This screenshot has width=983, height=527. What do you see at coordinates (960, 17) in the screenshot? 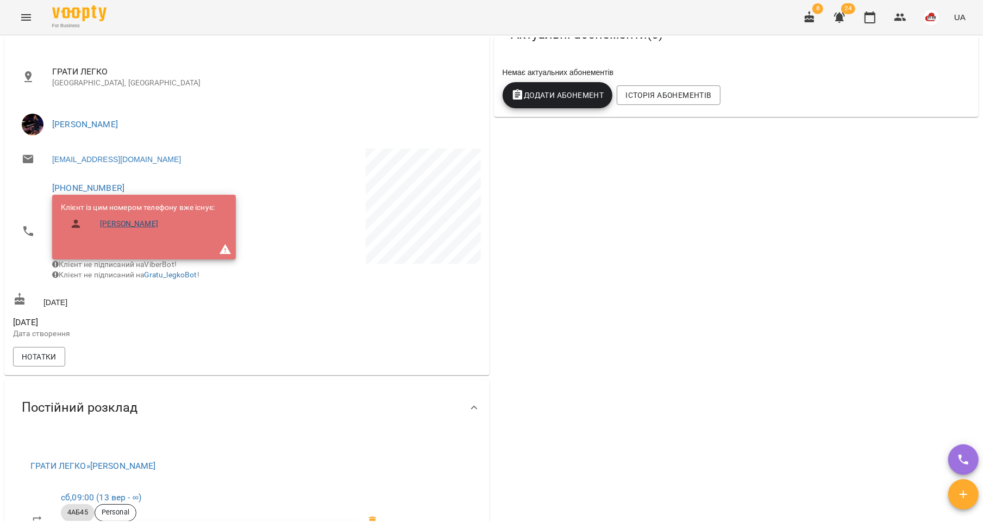
I see `span: UA` at bounding box center [960, 17].